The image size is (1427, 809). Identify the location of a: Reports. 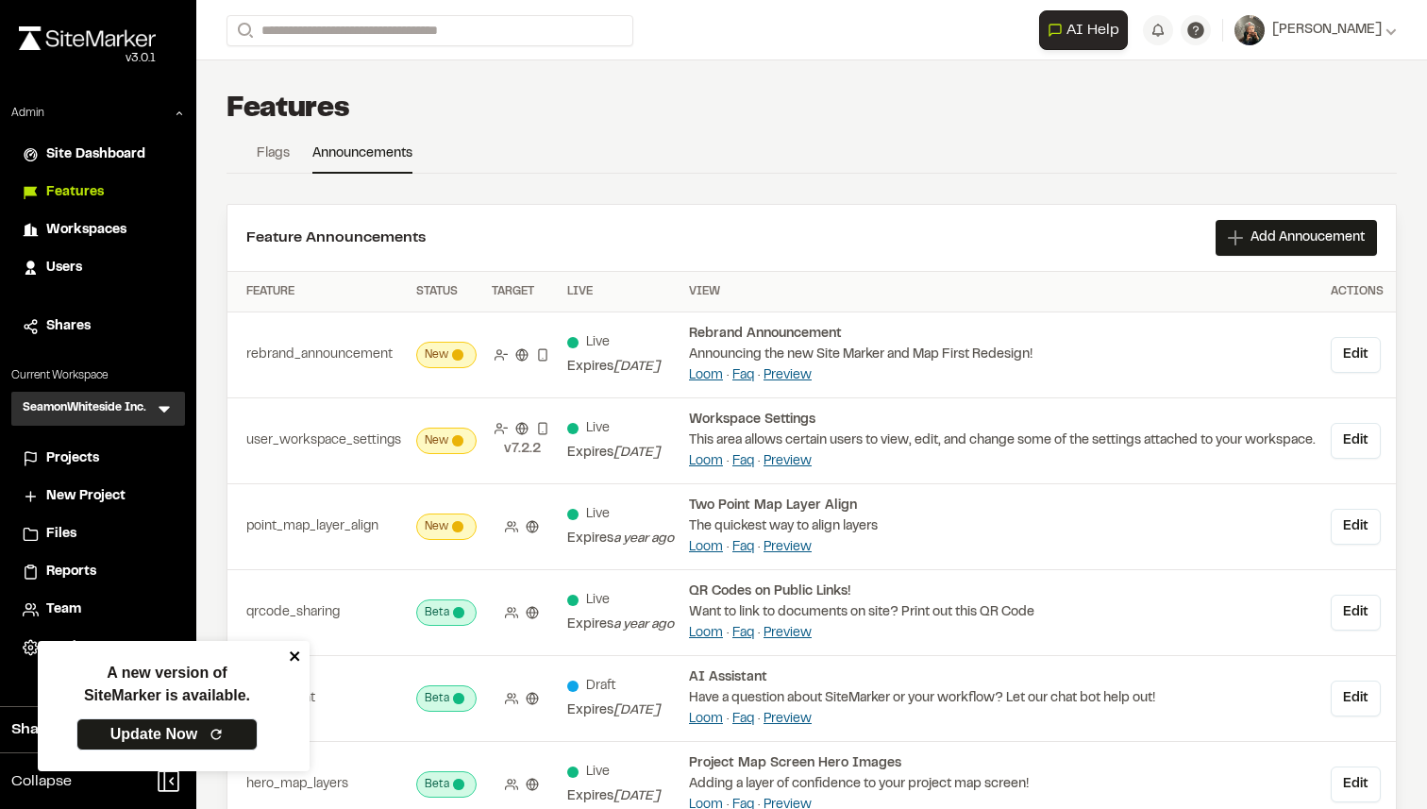
(98, 572).